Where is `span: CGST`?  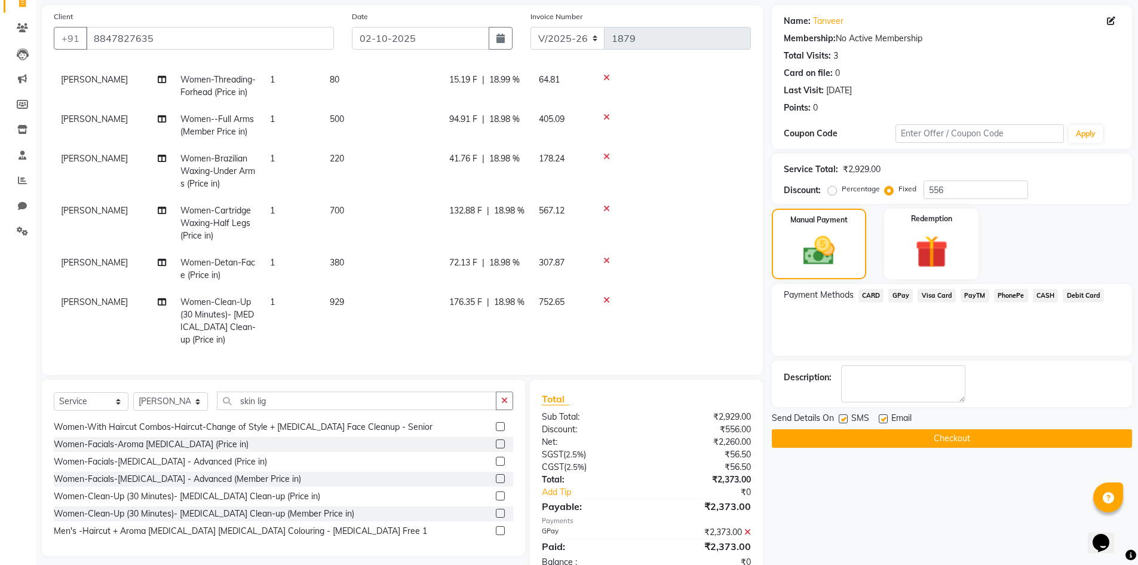
span: CGST is located at coordinates (553, 467).